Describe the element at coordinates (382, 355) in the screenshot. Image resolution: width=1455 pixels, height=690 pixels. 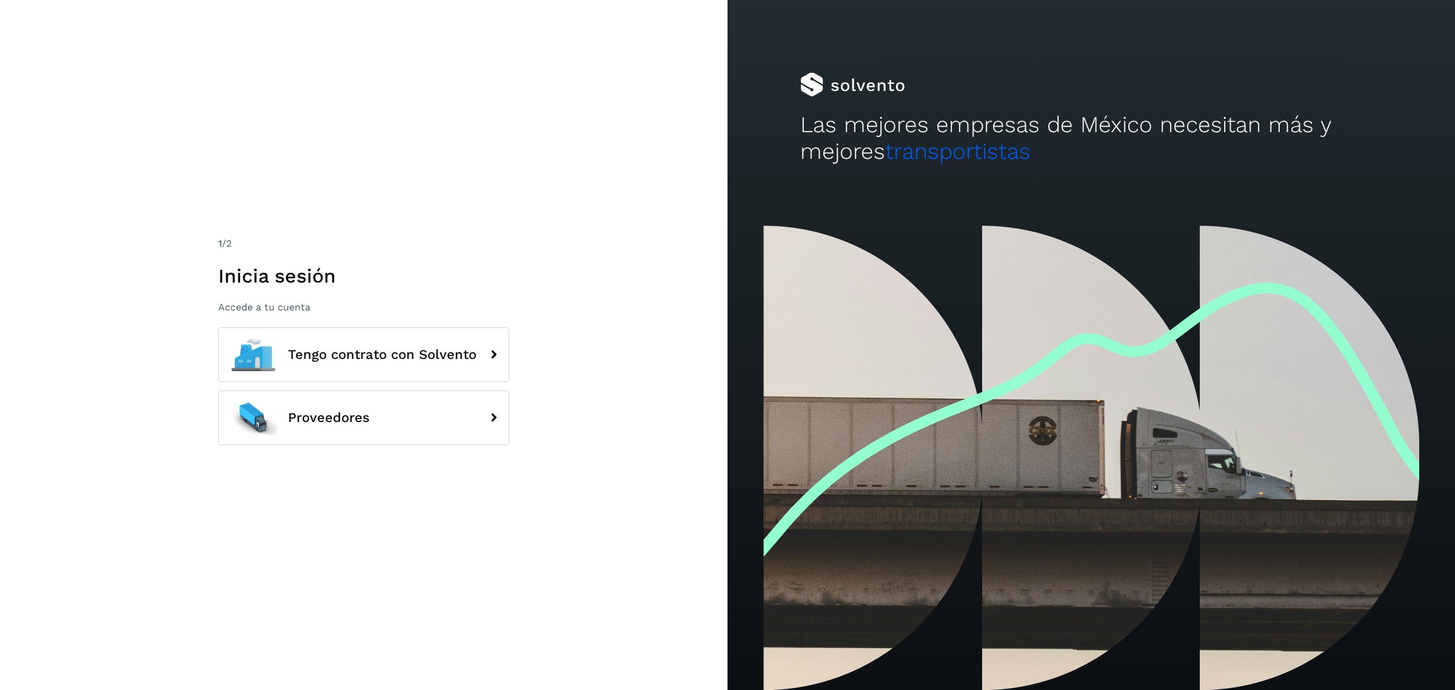
I see `span: Tengo contrato con Solvento` at that location.